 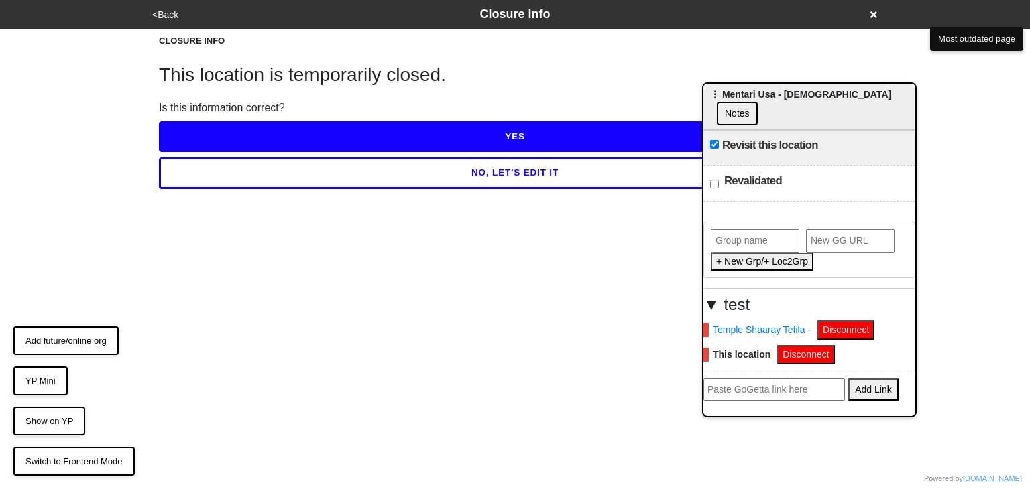 What do you see at coordinates (755, 241) in the screenshot?
I see `input: Group name` at bounding box center [755, 241].